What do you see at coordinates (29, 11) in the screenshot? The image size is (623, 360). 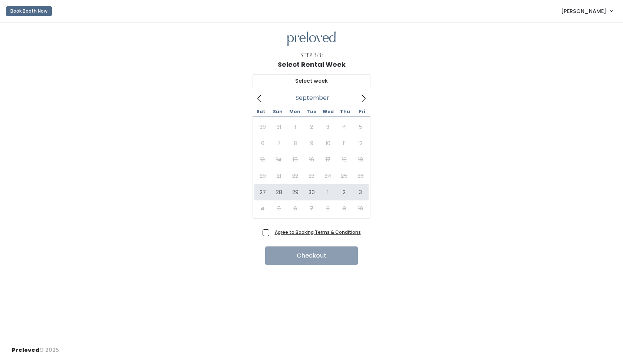 I see `a: Book Booth Now` at bounding box center [29, 11].